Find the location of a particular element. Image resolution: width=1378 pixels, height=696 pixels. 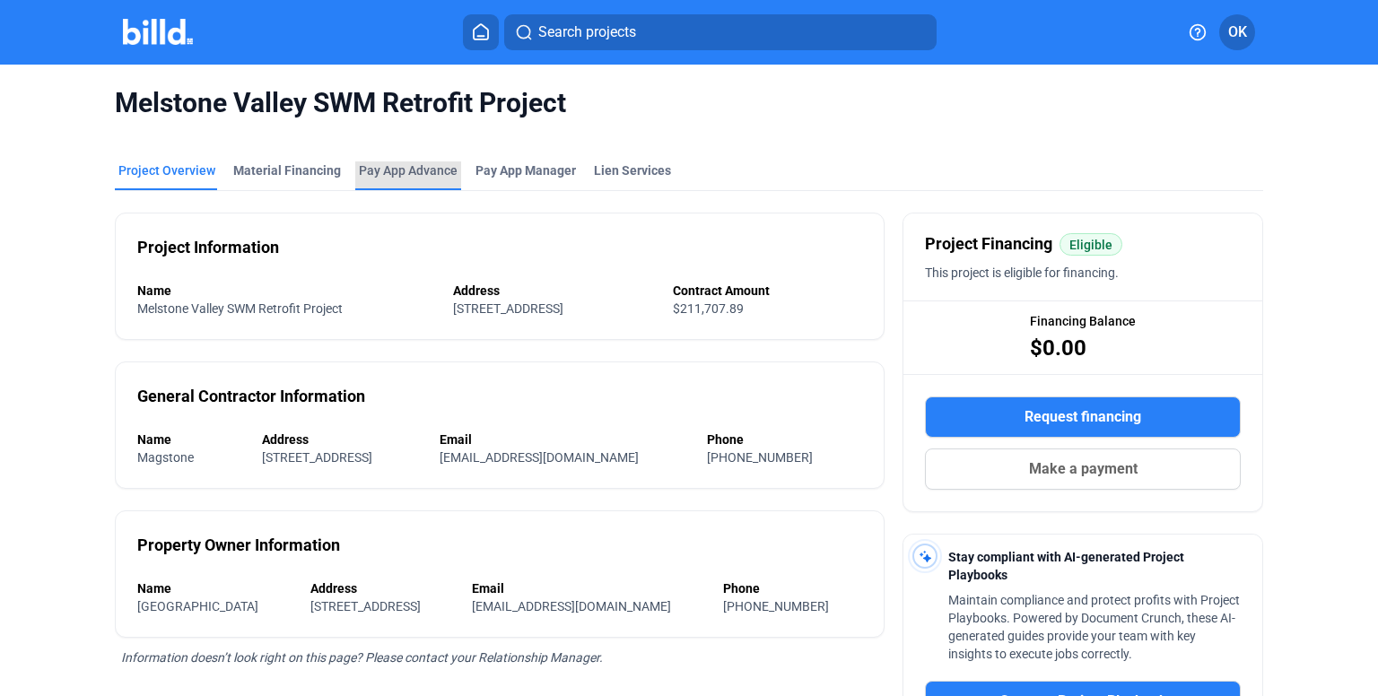

span: OK is located at coordinates (1237, 32).